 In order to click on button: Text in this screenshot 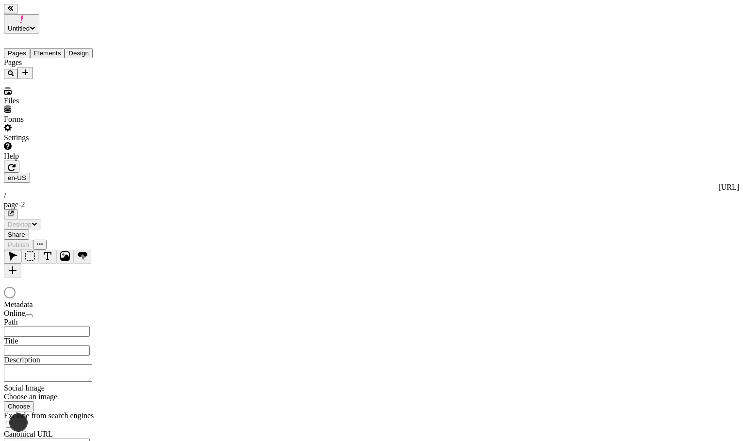, I will do `click(48, 257)`.